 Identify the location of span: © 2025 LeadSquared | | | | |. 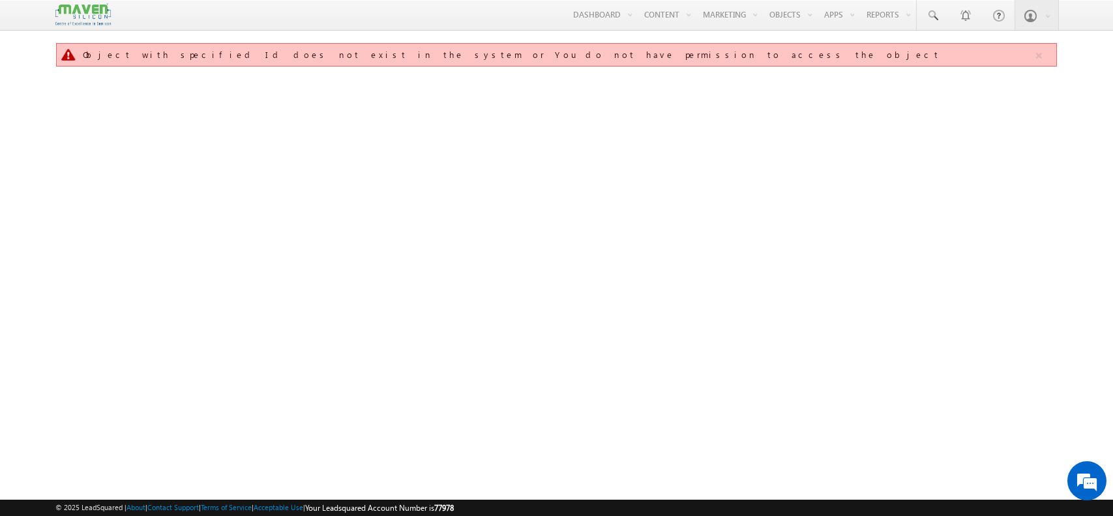
(254, 507).